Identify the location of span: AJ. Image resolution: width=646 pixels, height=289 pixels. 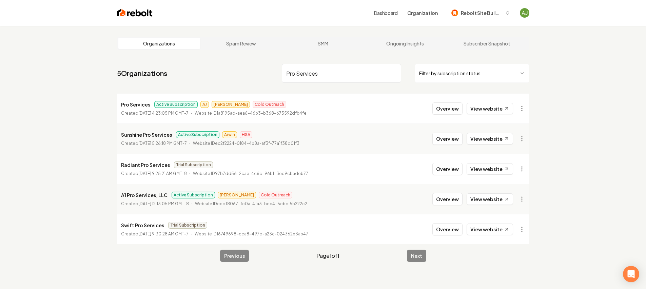
(205, 105).